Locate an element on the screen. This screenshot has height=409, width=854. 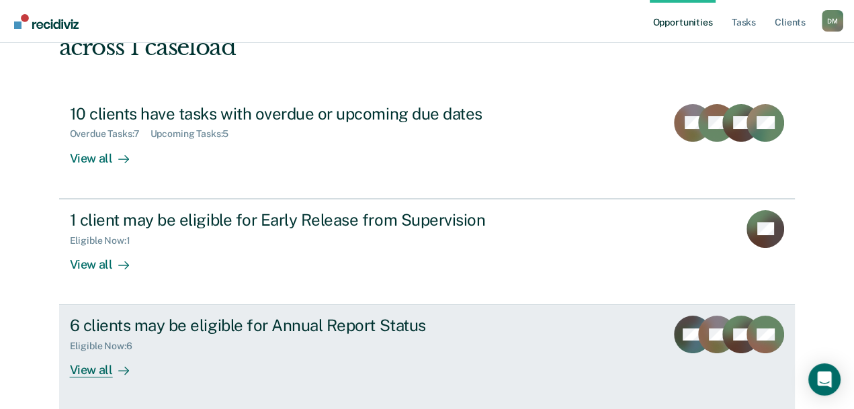
a: 10 clients have tasks with overdue or upcoming due datesOverdue Tasks:7Upcoming Tasks:5View all is located at coordinates (428, 146).